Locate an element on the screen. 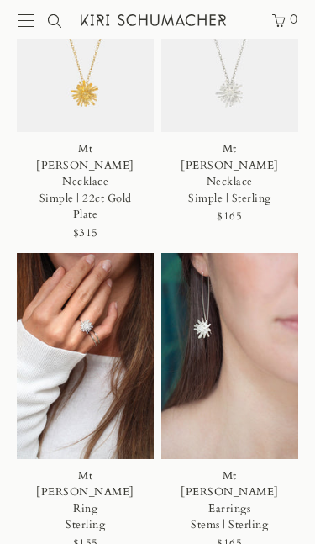  span: 0 is located at coordinates (293, 19).